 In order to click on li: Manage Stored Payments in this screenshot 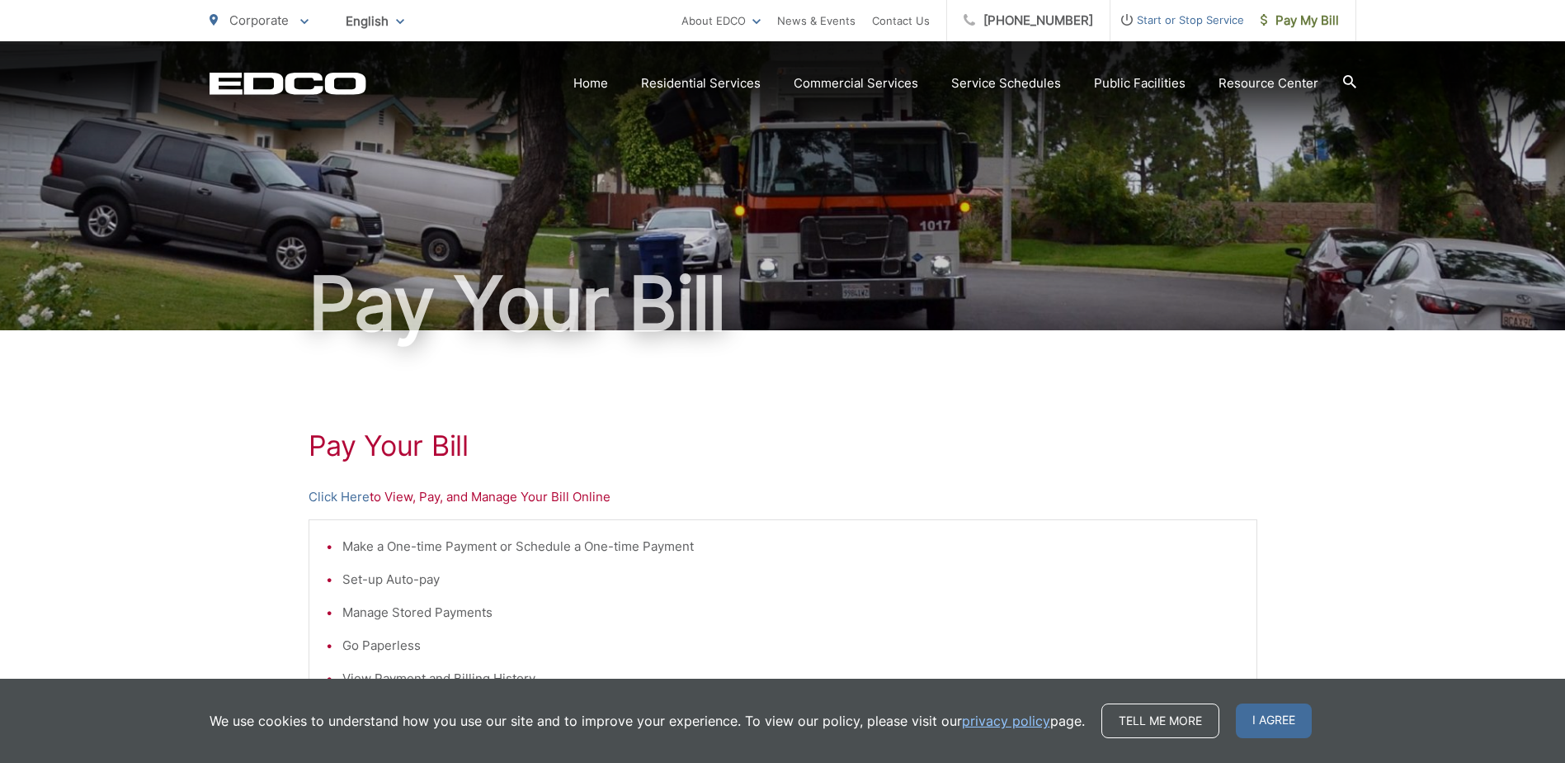, I will do `click(791, 612)`.